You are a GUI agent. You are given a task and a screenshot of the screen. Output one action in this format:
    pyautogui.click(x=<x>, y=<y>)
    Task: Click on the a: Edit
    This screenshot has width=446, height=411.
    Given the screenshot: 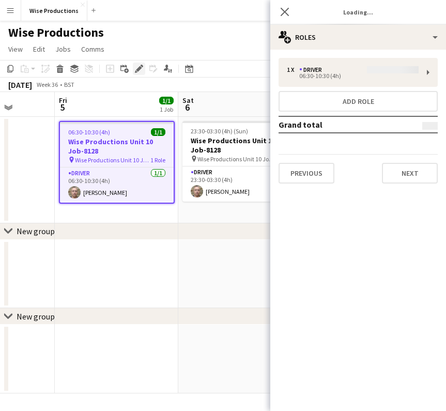 What is the action you would take?
    pyautogui.click(x=39, y=49)
    